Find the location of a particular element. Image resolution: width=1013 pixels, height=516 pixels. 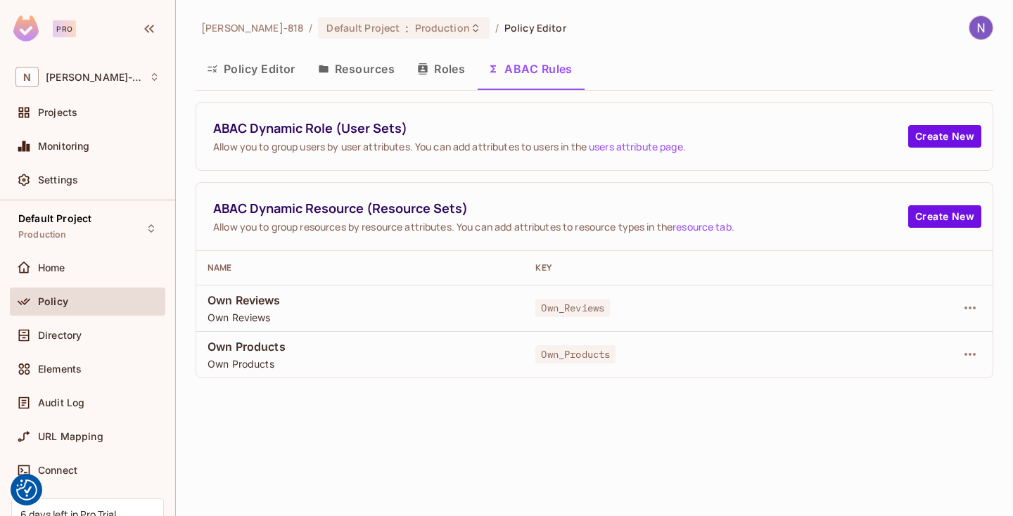

span: Directory is located at coordinates (60, 336).